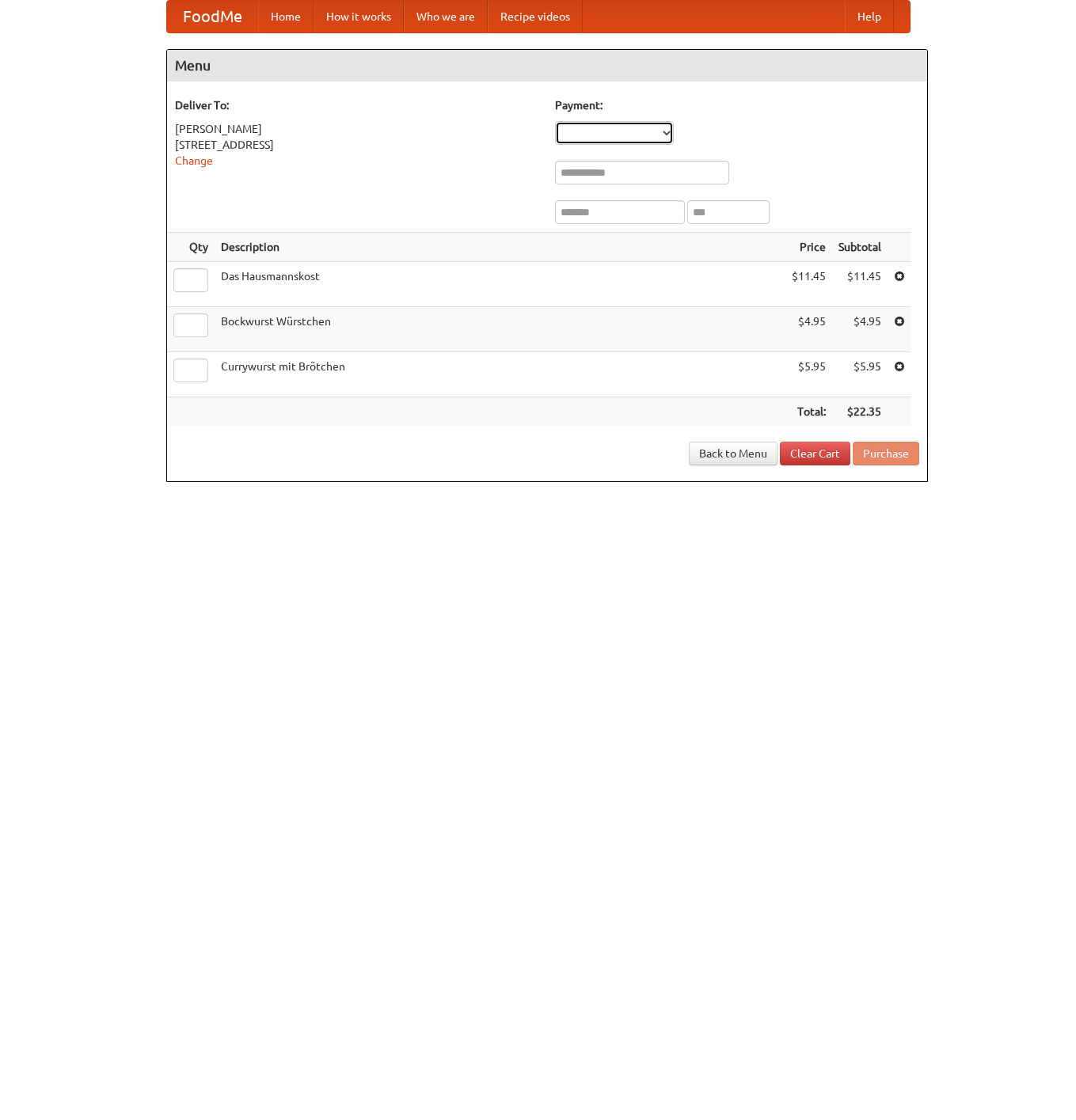  I want to click on h5: Deliver To:, so click(357, 105).